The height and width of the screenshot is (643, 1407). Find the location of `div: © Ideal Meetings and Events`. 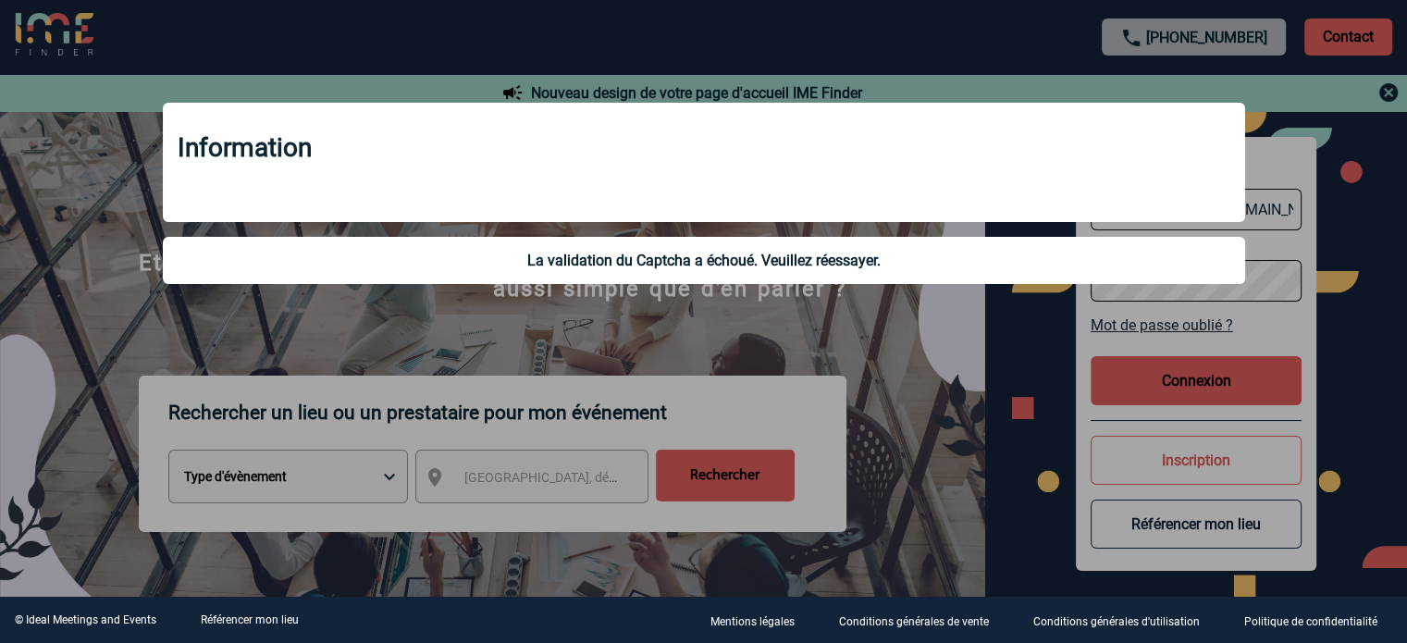

div: © Ideal Meetings and Events is located at coordinates (85, 620).